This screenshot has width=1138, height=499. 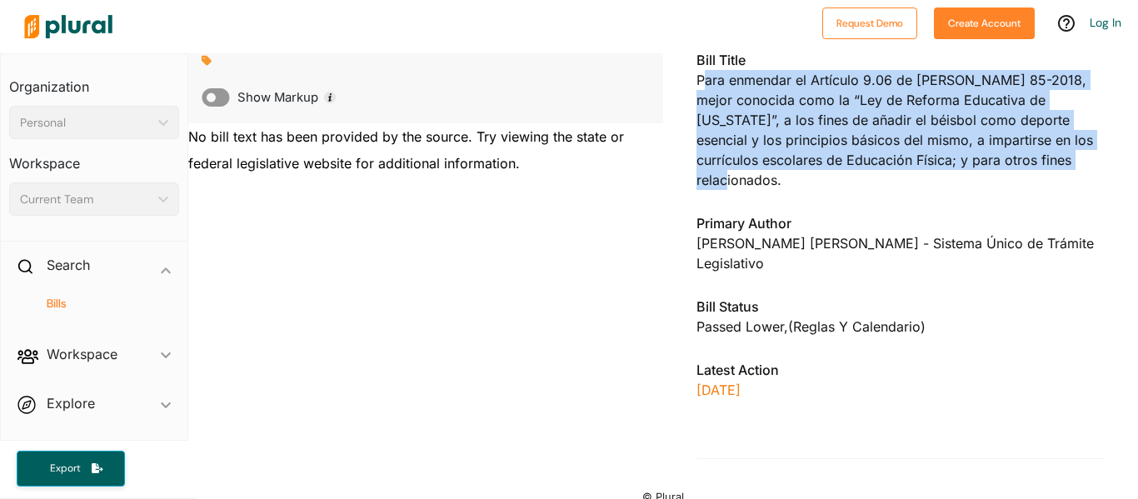 I want to click on a: Bills, so click(x=98, y=303).